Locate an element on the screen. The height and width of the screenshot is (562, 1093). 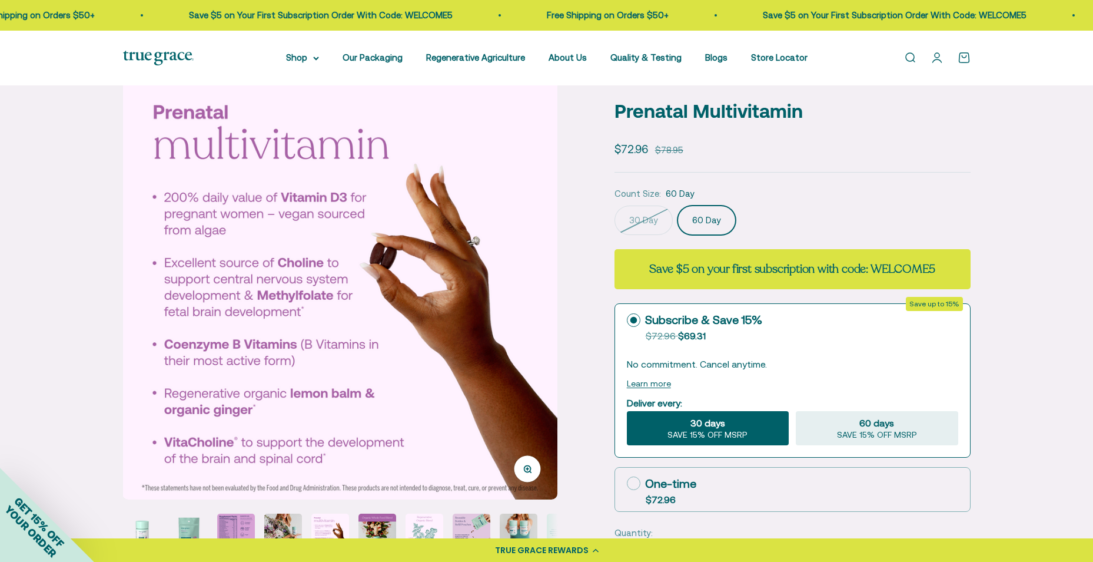
button: Go to item 7 is located at coordinates (425, 534).